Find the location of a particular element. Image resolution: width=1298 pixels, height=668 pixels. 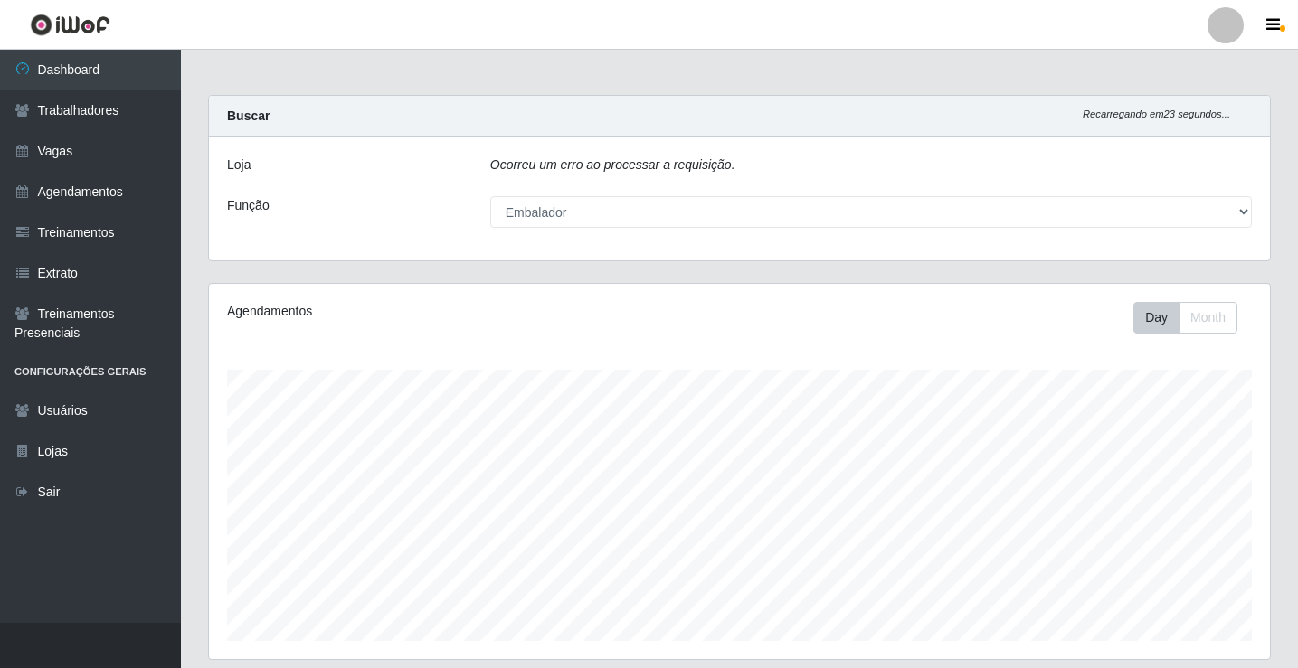

button: Day is located at coordinates (1156, 318).